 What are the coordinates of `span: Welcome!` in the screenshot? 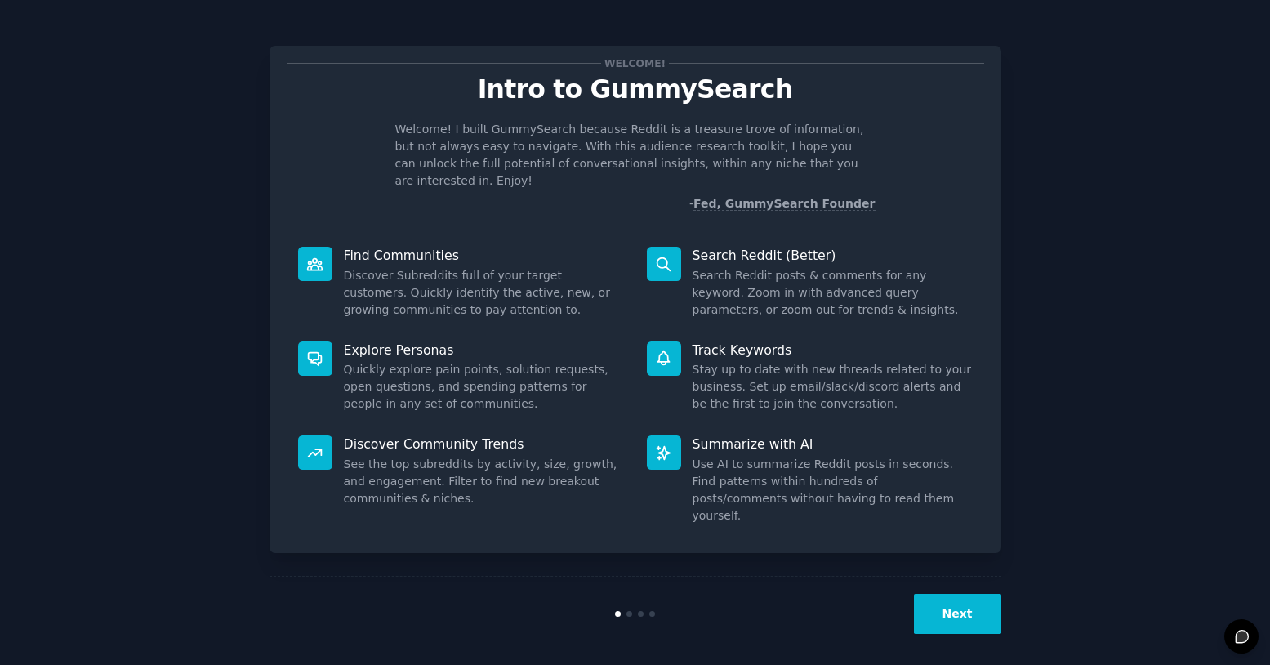 It's located at (634, 63).